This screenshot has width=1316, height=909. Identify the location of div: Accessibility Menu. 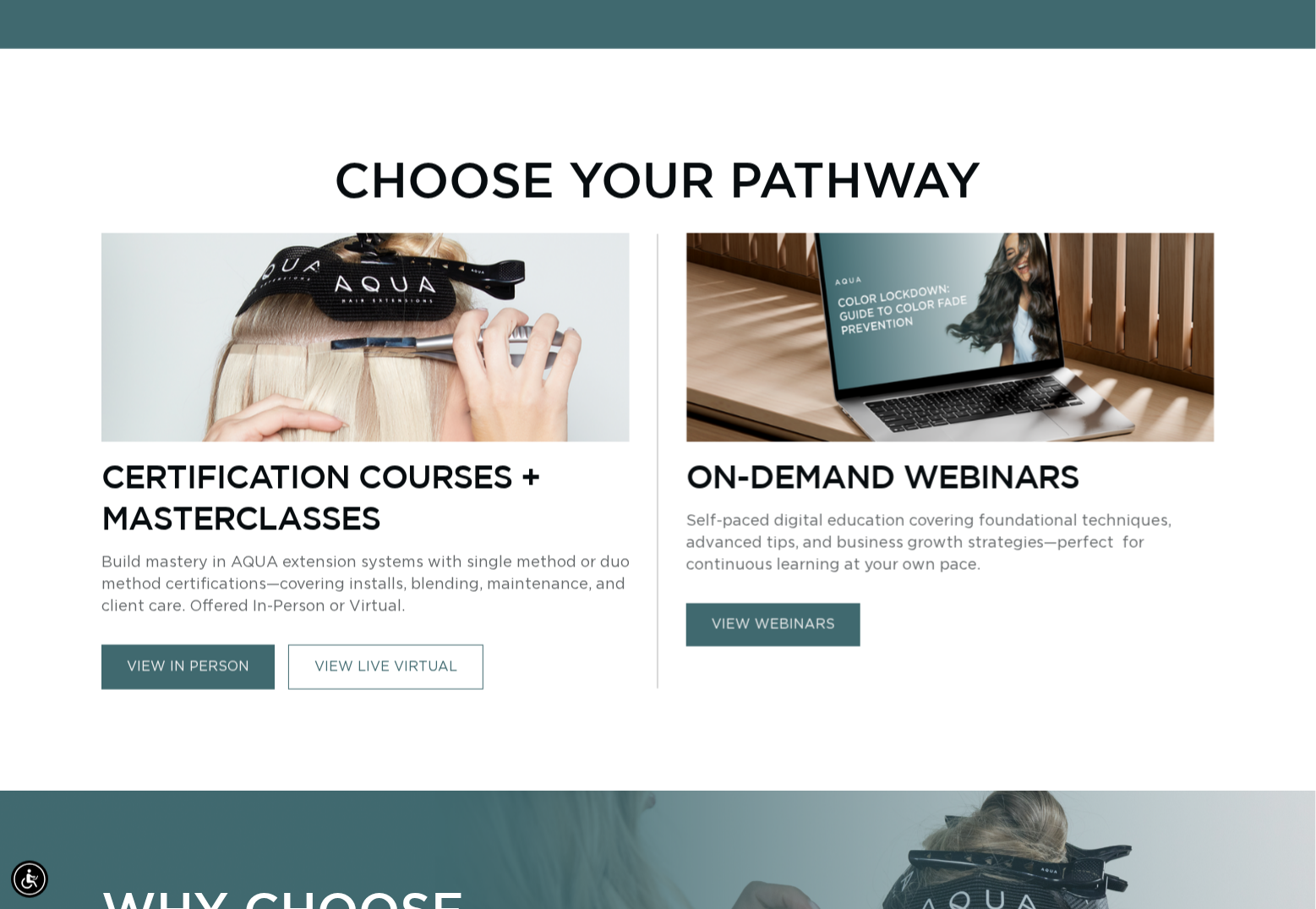
(30, 879).